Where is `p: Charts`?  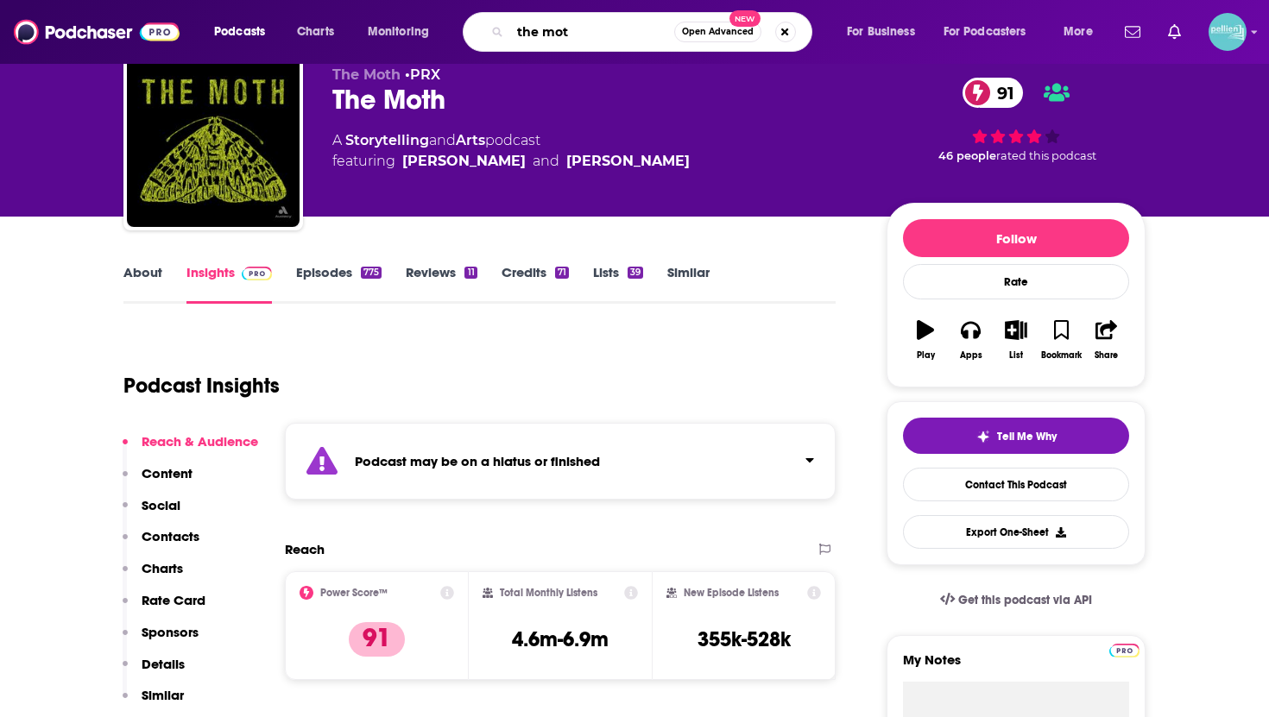
p: Charts is located at coordinates (162, 568).